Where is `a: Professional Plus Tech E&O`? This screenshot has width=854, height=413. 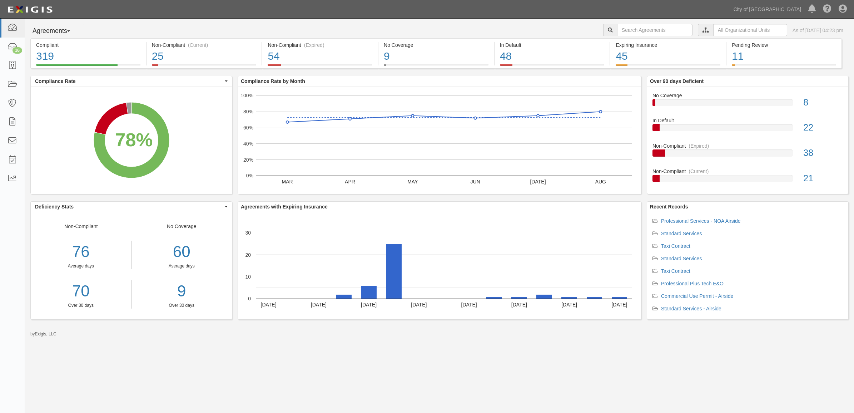
a: Professional Plus Tech E&O is located at coordinates (692, 283).